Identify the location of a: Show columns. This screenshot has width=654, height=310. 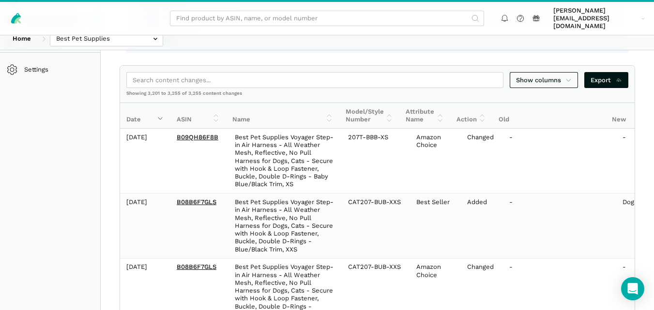
(544, 80).